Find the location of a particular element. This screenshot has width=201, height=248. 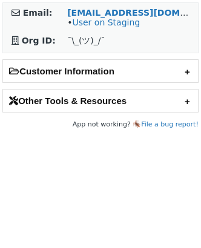

span: ¯\_(ツ)_/¯ is located at coordinates (86, 40).